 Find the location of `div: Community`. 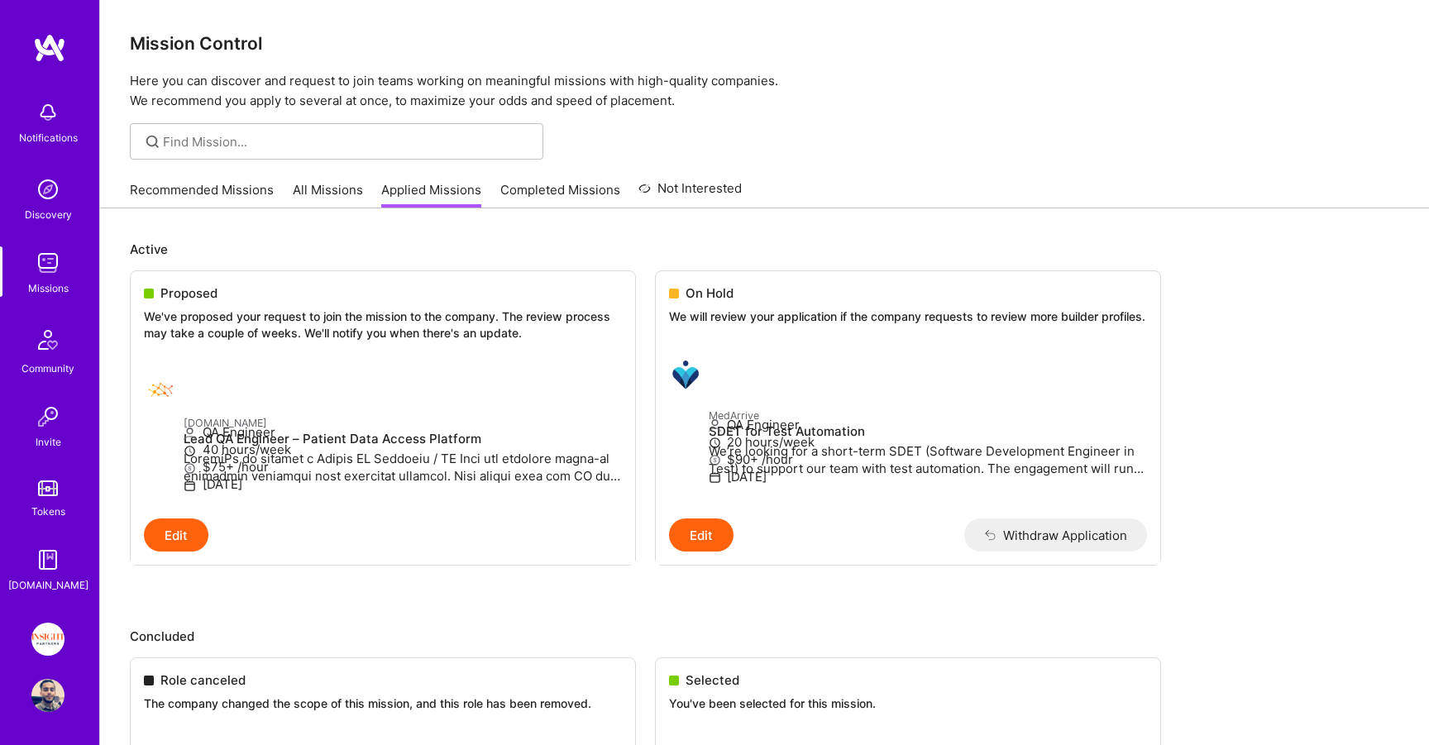

div: Community is located at coordinates (48, 368).